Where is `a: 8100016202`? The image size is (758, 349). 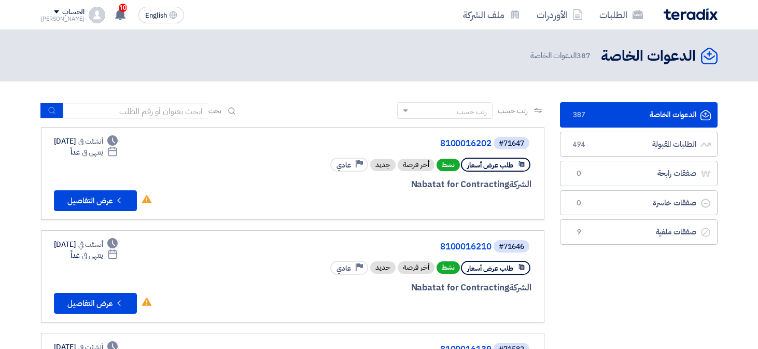 a: 8100016202 is located at coordinates (388, 144).